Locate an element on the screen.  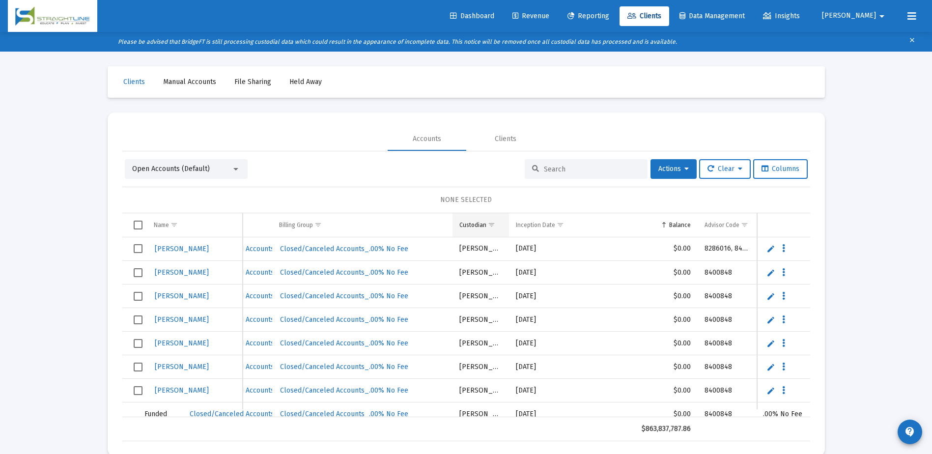
a: Reporting is located at coordinates (588, 16).